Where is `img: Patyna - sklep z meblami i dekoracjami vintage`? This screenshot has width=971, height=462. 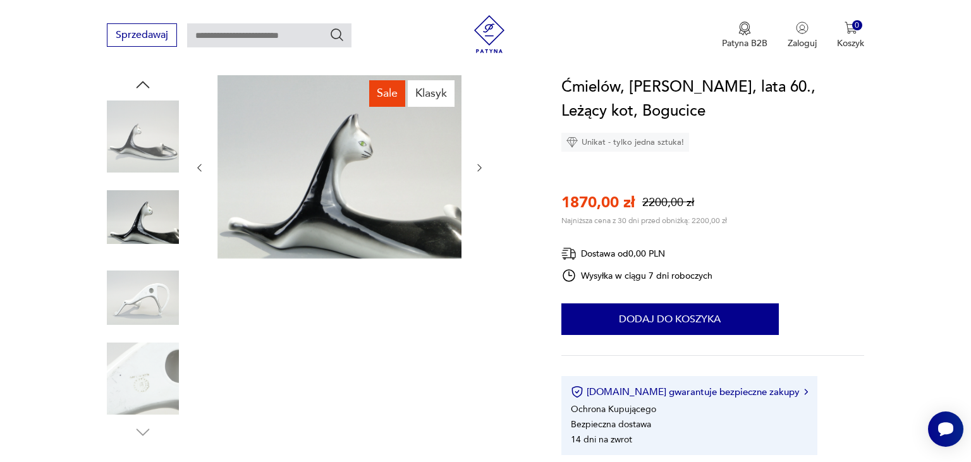
img: Patyna - sklep z meblami i dekoracjami vintage is located at coordinates (489, 34).